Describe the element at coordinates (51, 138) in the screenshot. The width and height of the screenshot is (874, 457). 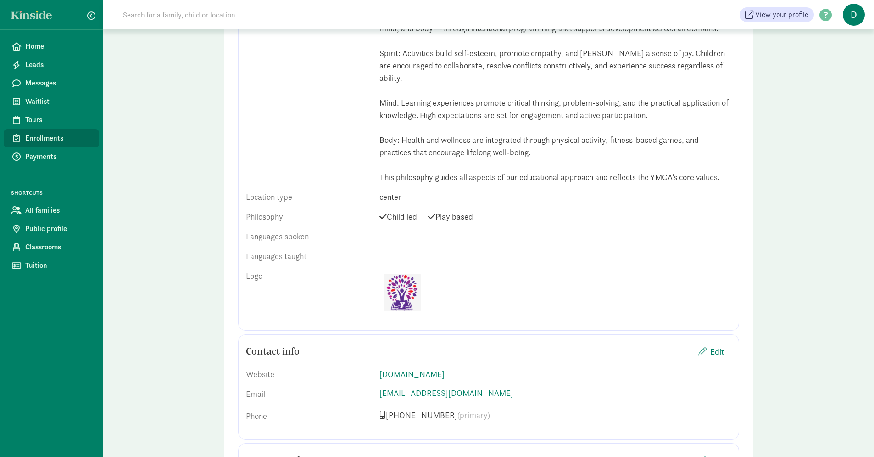
I see `a: Enrollments` at that location.